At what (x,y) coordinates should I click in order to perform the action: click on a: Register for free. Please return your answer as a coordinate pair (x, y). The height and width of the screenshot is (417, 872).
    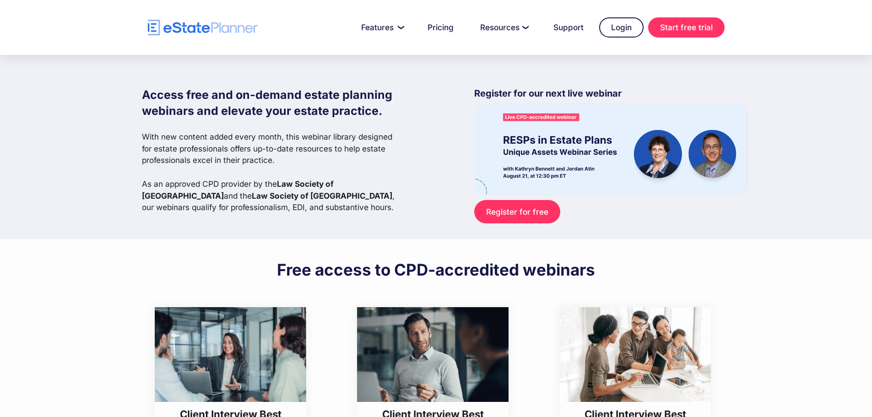
    Looking at the image, I should click on (517, 211).